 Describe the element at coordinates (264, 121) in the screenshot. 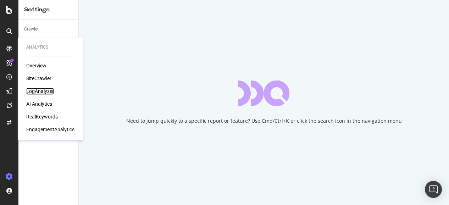

I see `div: Need to jump quickly to a specific report or feature? Use Cmd/Ctrl+K or click the search icon in ...` at that location.